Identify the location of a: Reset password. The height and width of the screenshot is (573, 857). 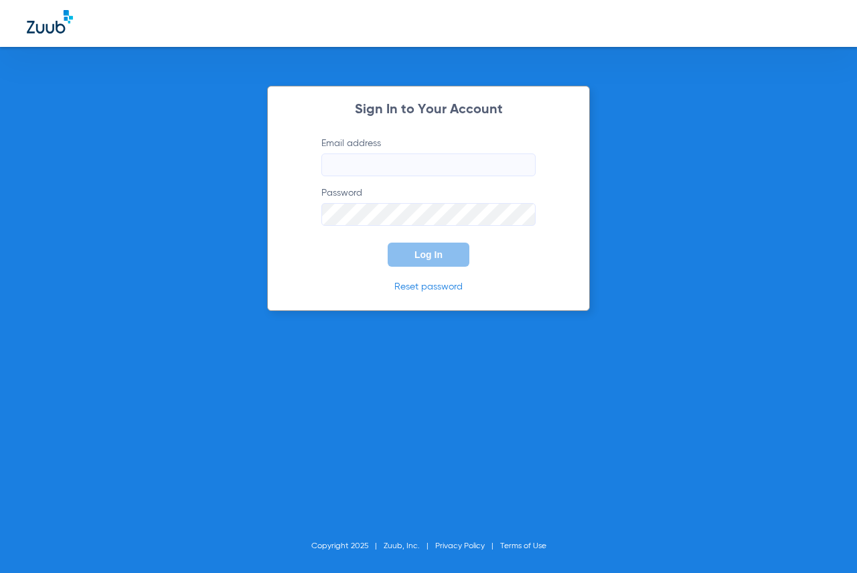
(429, 287).